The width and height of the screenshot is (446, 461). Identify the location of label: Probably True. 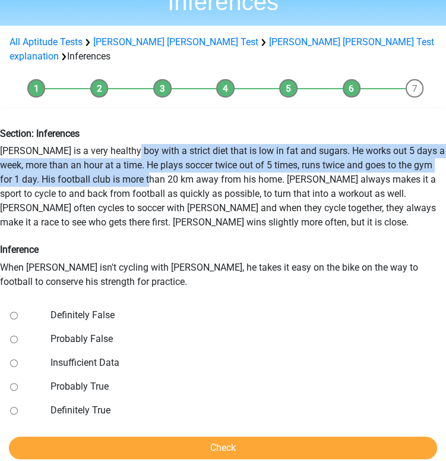
(241, 386).